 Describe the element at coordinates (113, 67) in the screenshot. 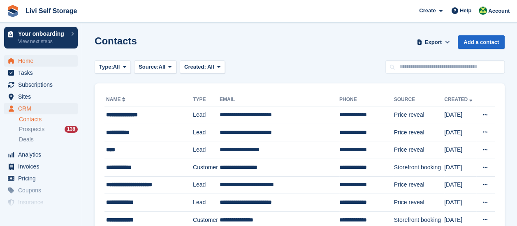

I see `button: Type: All` at that location.